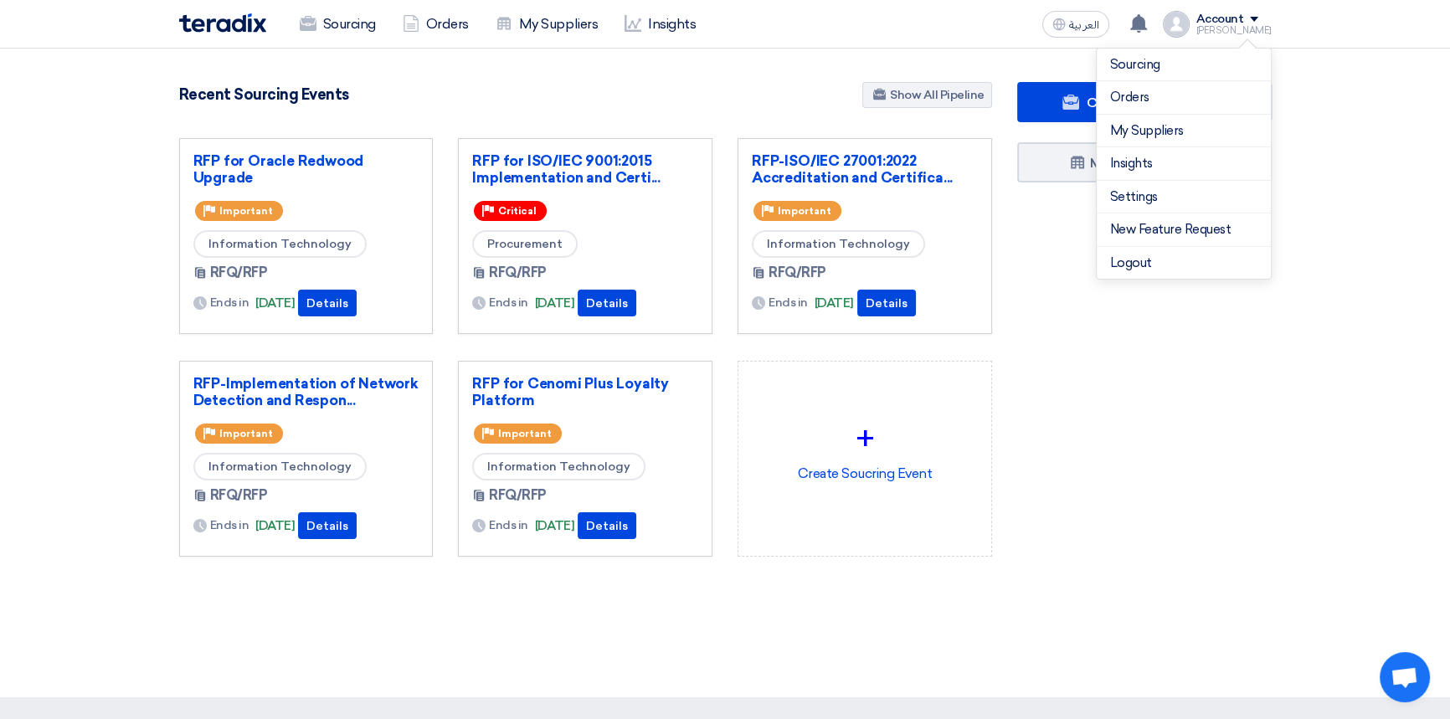  What do you see at coordinates (1220, 19) in the screenshot?
I see `div: Account` at bounding box center [1220, 19].